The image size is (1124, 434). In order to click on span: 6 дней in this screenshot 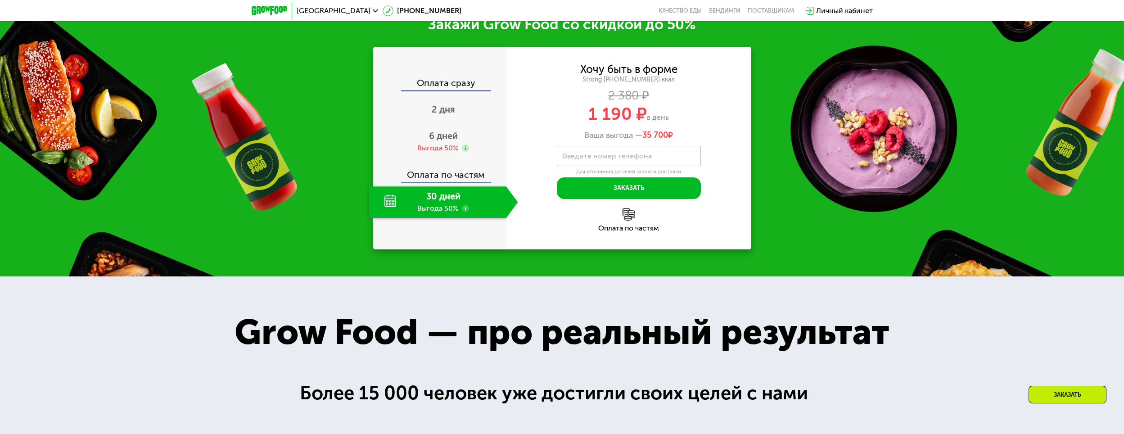, I will do `click(443, 136)`.